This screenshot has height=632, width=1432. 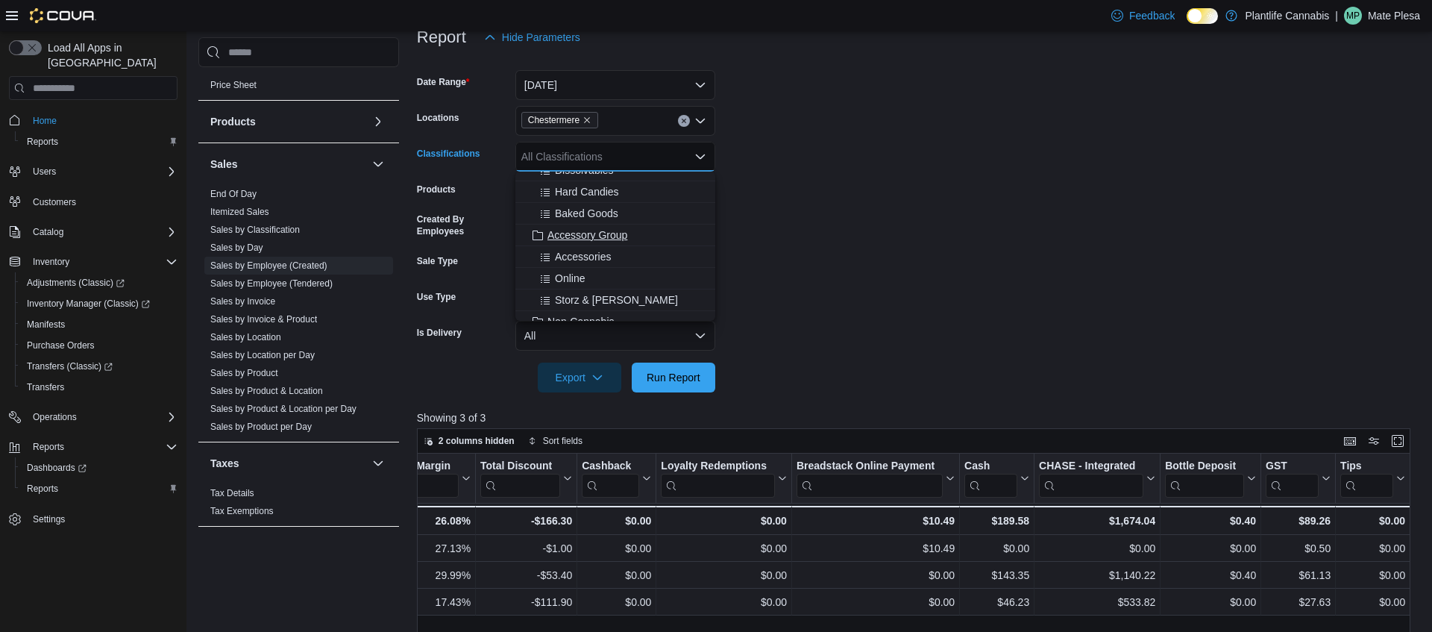 What do you see at coordinates (723, 478) in the screenshot?
I see `button: Loyalty Redemptions` at bounding box center [723, 478].